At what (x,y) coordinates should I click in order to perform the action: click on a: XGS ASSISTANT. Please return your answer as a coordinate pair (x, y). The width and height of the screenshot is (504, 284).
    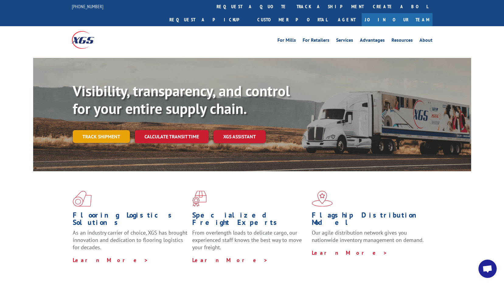
    Looking at the image, I should click on (240, 136).